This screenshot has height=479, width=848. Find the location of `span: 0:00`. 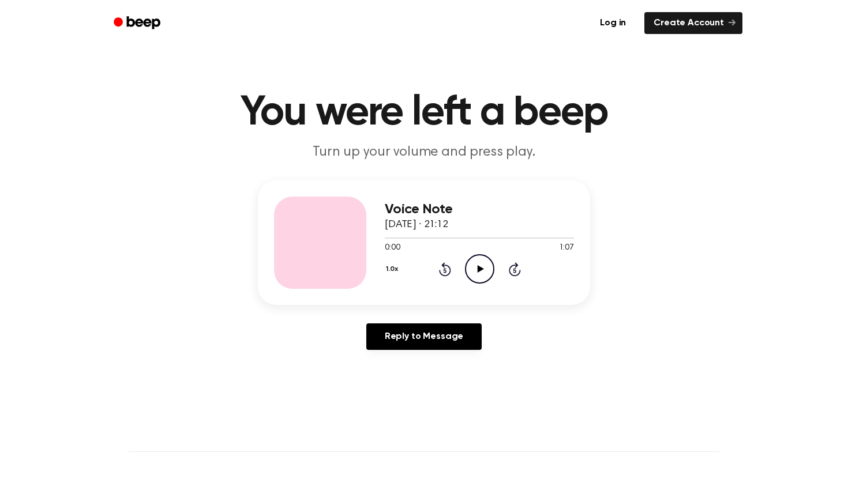

span: 0:00 is located at coordinates (392, 248).